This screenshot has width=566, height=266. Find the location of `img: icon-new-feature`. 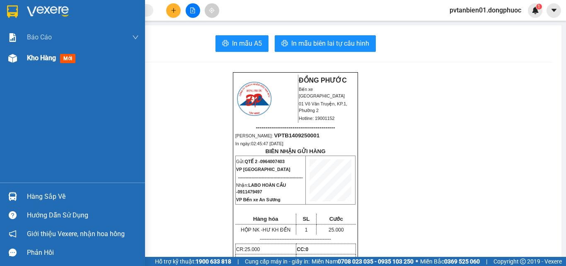

img: icon-new-feature is located at coordinates (536, 10).